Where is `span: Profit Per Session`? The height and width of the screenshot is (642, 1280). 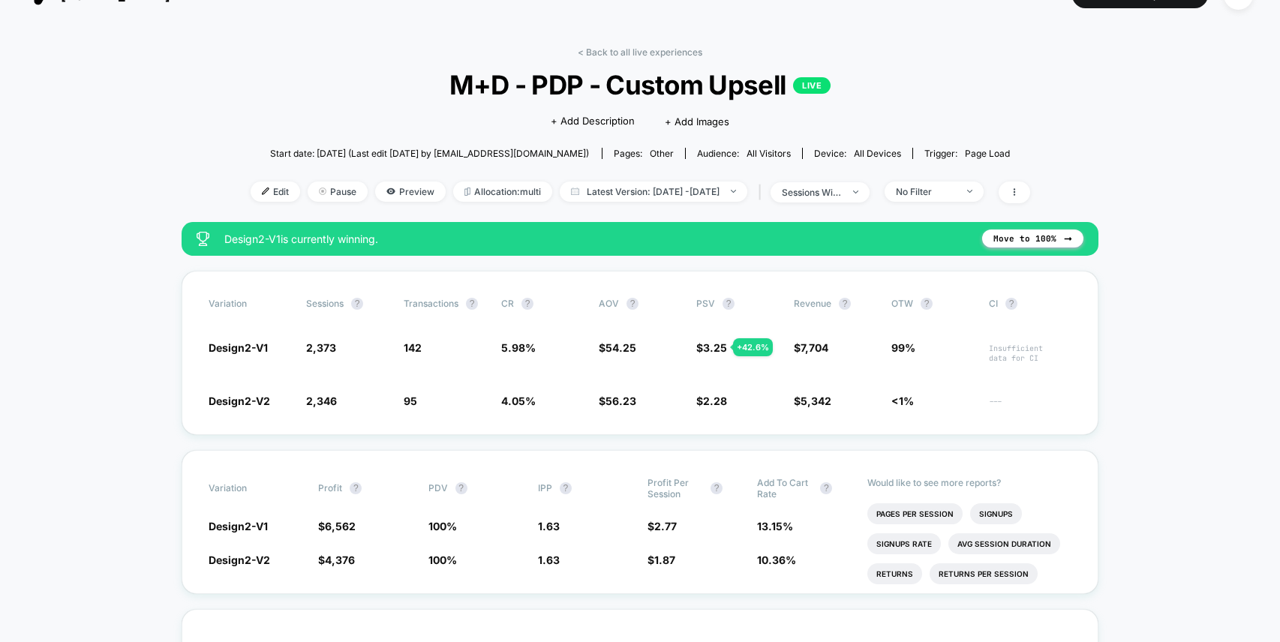
span: Profit Per Session is located at coordinates (676, 489).